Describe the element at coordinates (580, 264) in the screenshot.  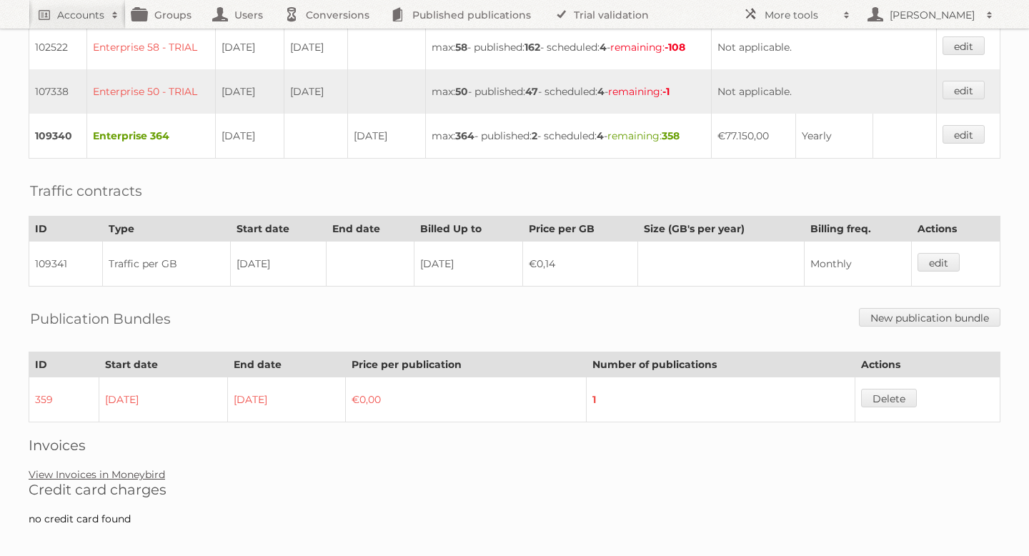
I see `td: €0,14` at that location.